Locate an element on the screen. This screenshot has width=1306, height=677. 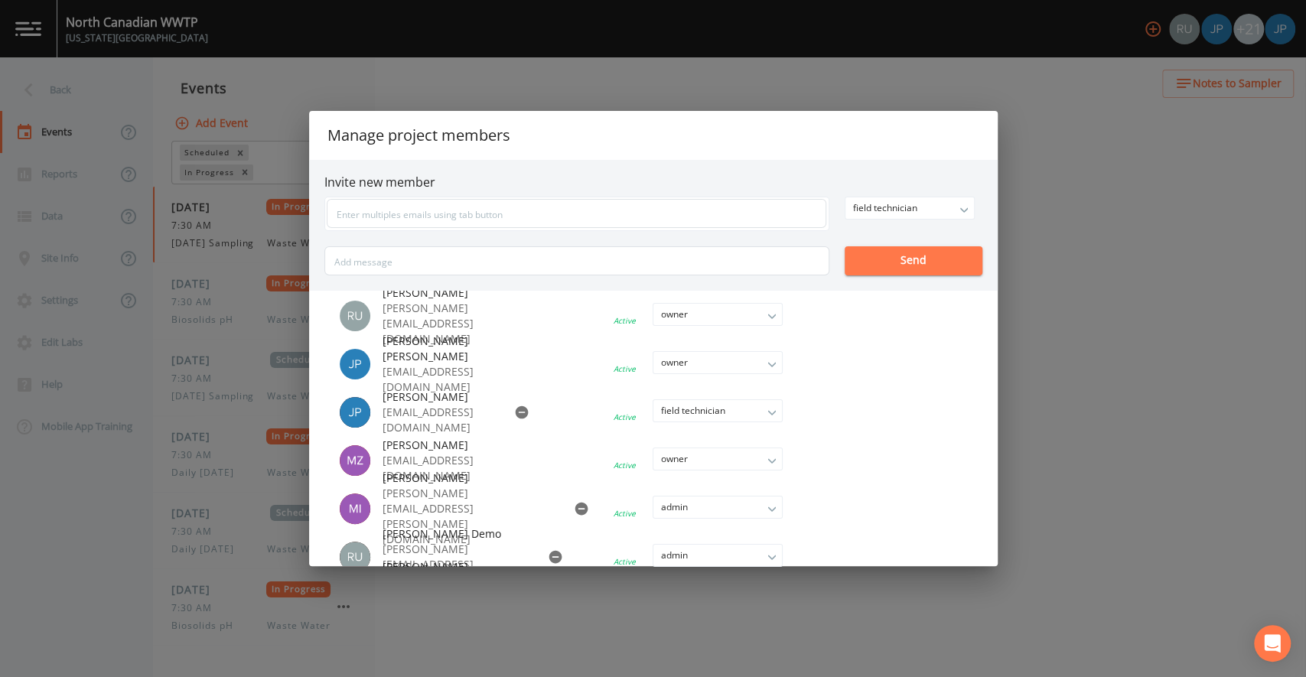
div: Myra Zabec is located at coordinates (361, 461).